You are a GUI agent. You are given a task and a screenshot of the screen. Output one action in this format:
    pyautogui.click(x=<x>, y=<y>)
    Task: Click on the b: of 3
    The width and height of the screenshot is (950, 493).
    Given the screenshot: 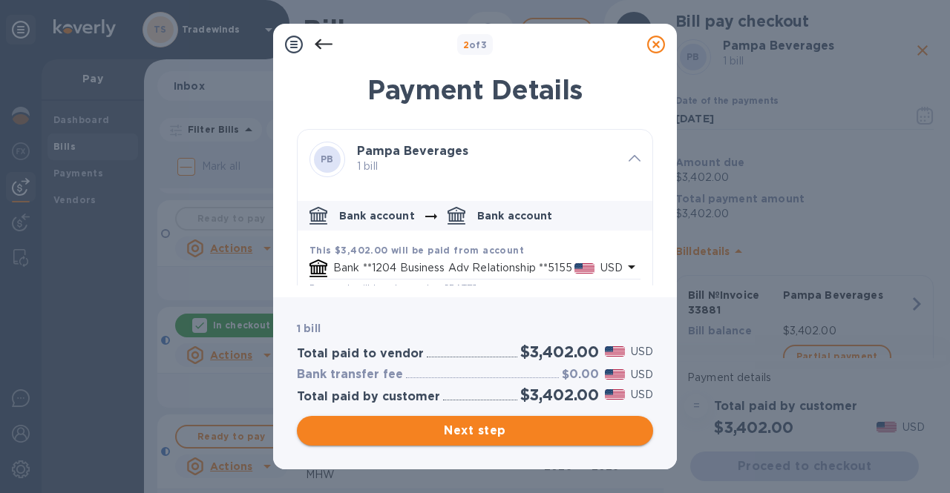 What is the action you would take?
    pyautogui.click(x=475, y=45)
    